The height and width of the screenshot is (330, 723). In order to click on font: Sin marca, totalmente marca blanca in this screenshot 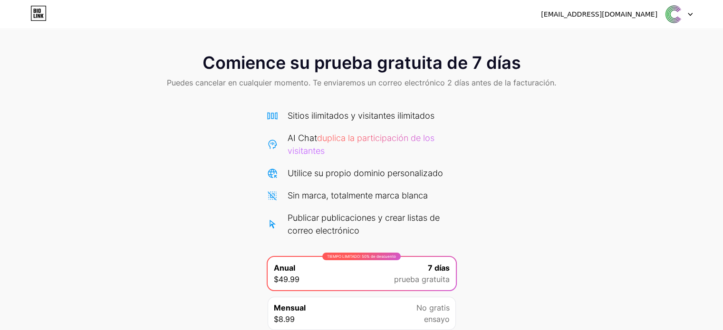, I will do `click(357, 195)`.